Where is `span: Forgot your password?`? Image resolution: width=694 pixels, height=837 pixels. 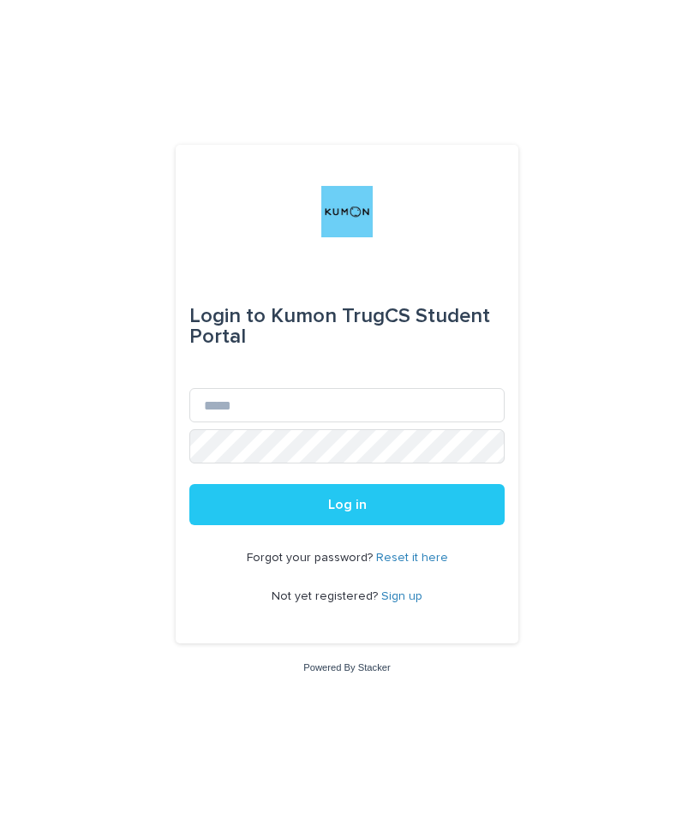
span: Forgot your password? is located at coordinates (311, 558).